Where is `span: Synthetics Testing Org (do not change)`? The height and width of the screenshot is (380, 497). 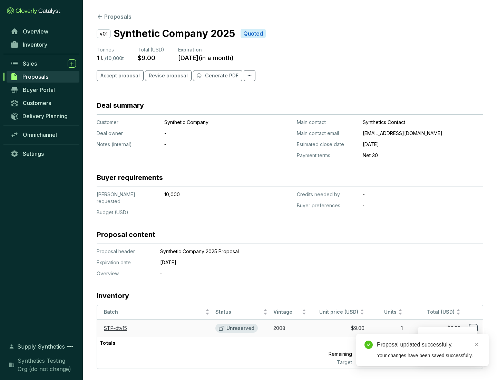
span: Synthetics Testing Org (do not change) is located at coordinates (47, 365).